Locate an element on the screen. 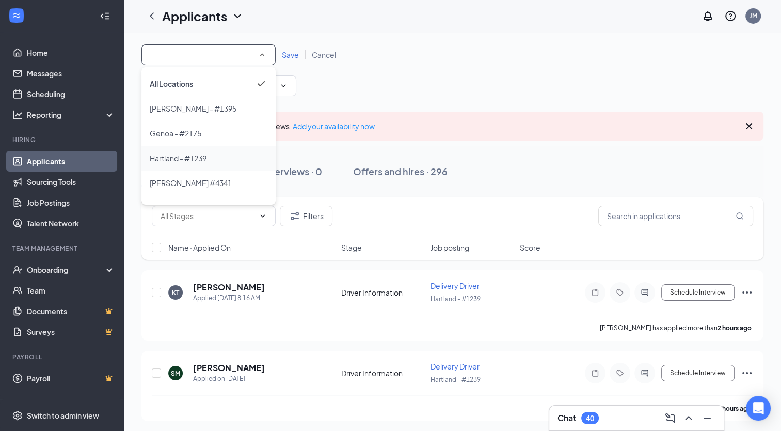 This screenshot has width=781, height=431. div: Reporting is located at coordinates (71, 115).